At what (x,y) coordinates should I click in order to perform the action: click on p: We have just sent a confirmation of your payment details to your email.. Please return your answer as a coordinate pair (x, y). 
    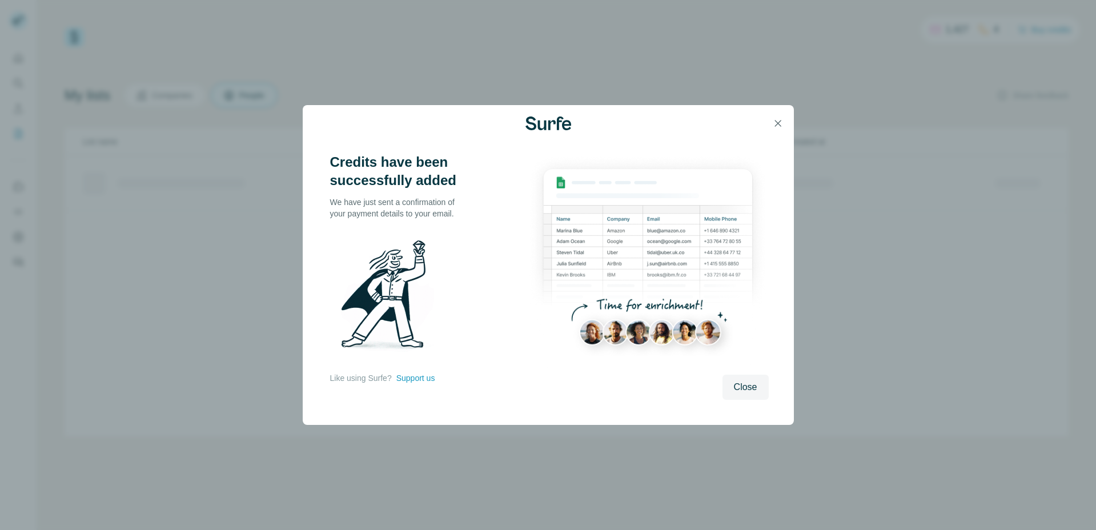
    Looking at the image, I should click on (399, 208).